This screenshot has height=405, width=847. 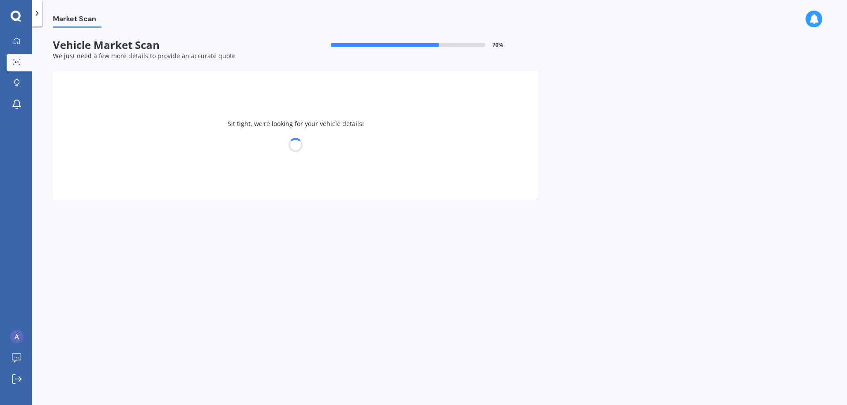 I want to click on span: 70 %, so click(x=498, y=45).